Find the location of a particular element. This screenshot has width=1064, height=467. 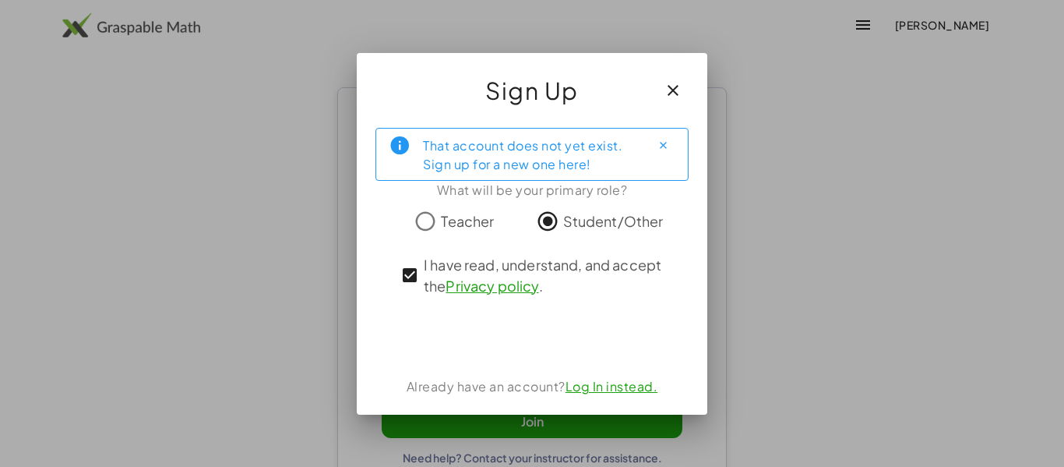

a: Privacy policy is located at coordinates (492, 285).